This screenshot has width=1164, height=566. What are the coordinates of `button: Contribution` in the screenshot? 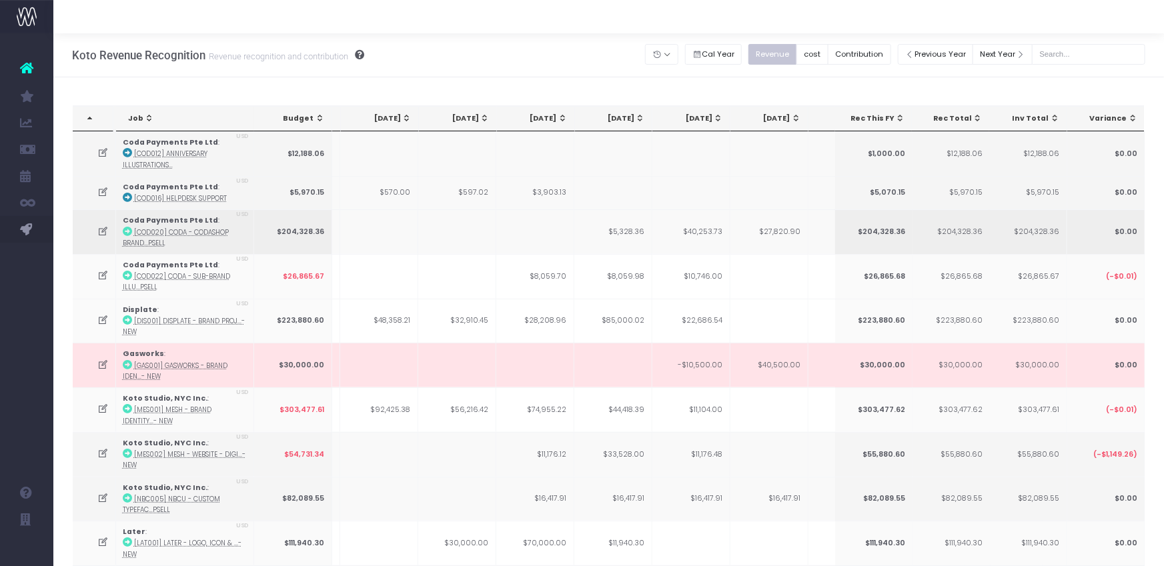 It's located at (859, 54).